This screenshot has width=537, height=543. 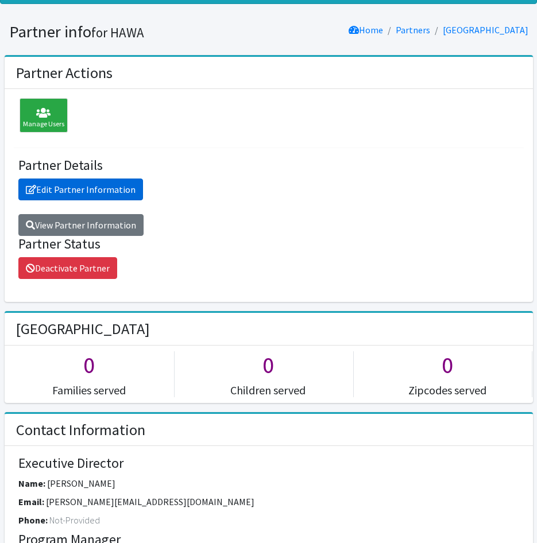 I want to click on h4: Partner Details, so click(x=269, y=165).